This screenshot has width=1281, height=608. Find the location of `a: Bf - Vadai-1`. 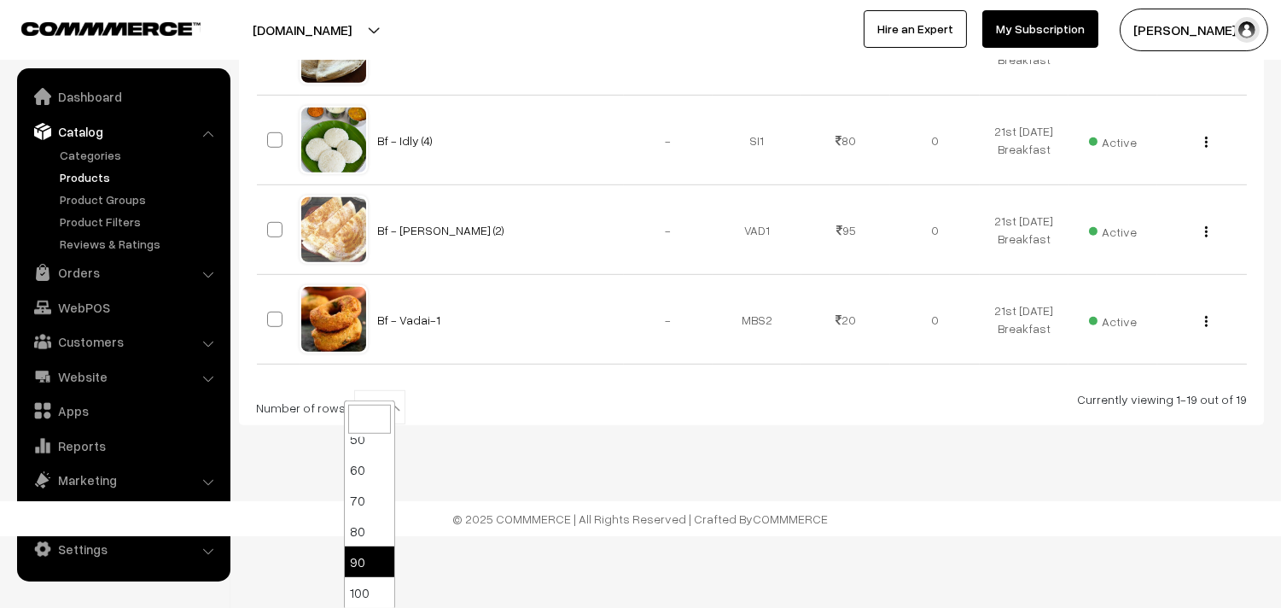

a: Bf - Vadai-1 is located at coordinates (410, 319).